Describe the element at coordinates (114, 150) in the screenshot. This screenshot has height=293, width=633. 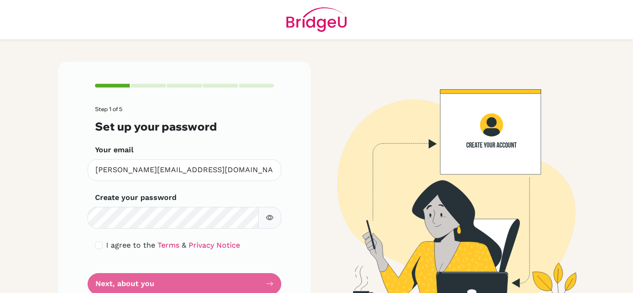
I see `label: Your email` at that location.